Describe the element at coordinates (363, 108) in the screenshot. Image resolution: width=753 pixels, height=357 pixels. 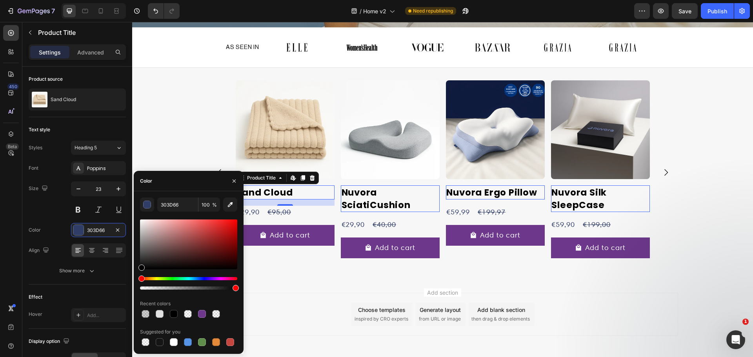
I see `a: Nuvora Ergo Pillow` at that location.